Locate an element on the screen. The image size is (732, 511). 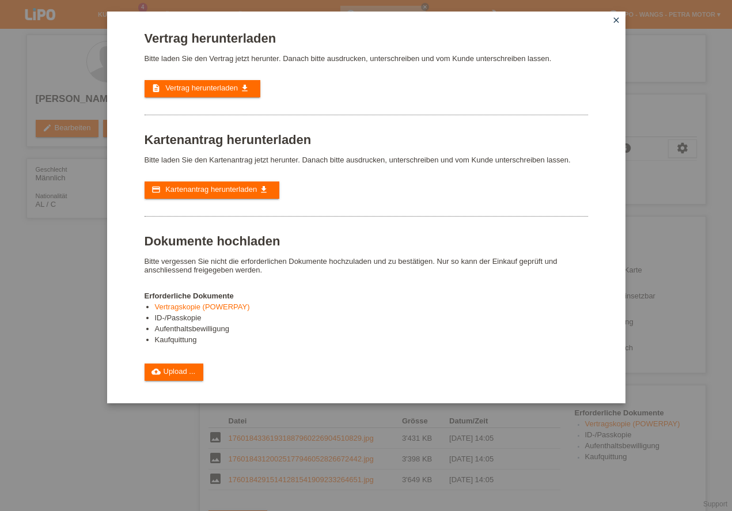
span: Kartenantrag herunterladen is located at coordinates (211, 189).